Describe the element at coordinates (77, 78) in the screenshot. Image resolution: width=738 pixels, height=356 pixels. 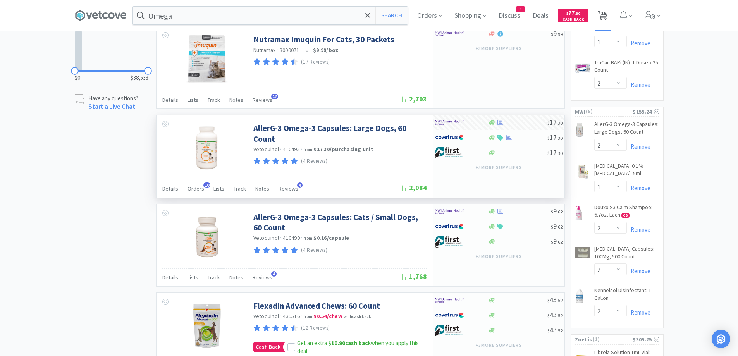
I see `span: $0` at that location.